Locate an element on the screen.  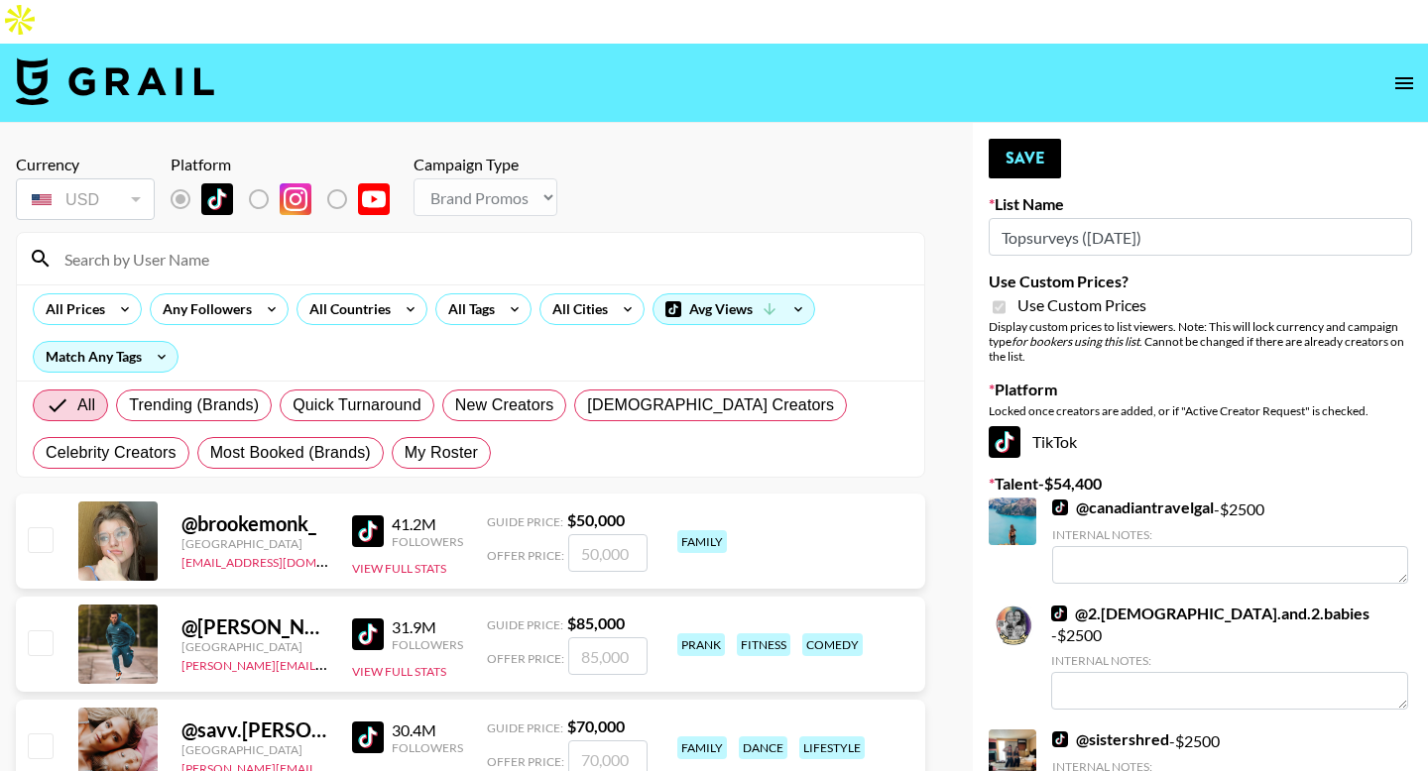
span: Celebrity Creators is located at coordinates (111, 453).